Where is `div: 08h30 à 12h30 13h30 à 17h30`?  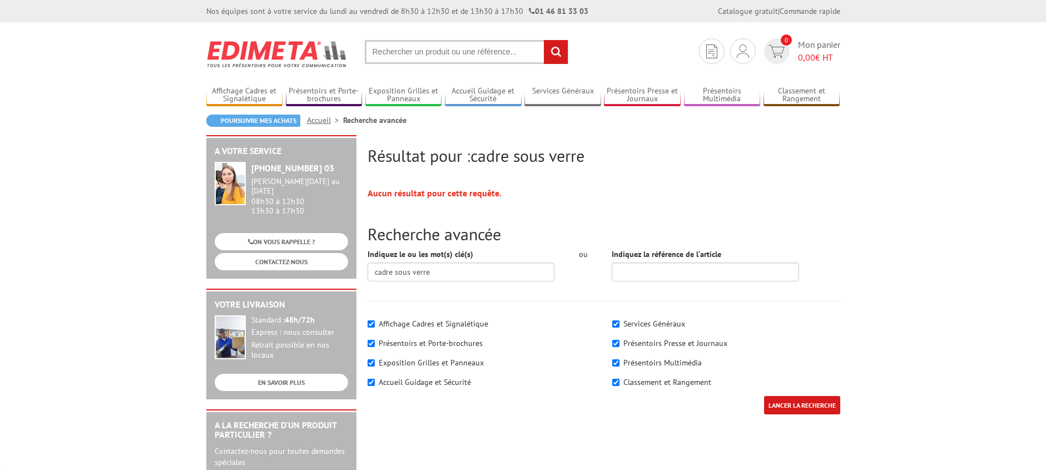
div: 08h30 à 12h30 13h30 à 17h30 is located at coordinates (300, 196).